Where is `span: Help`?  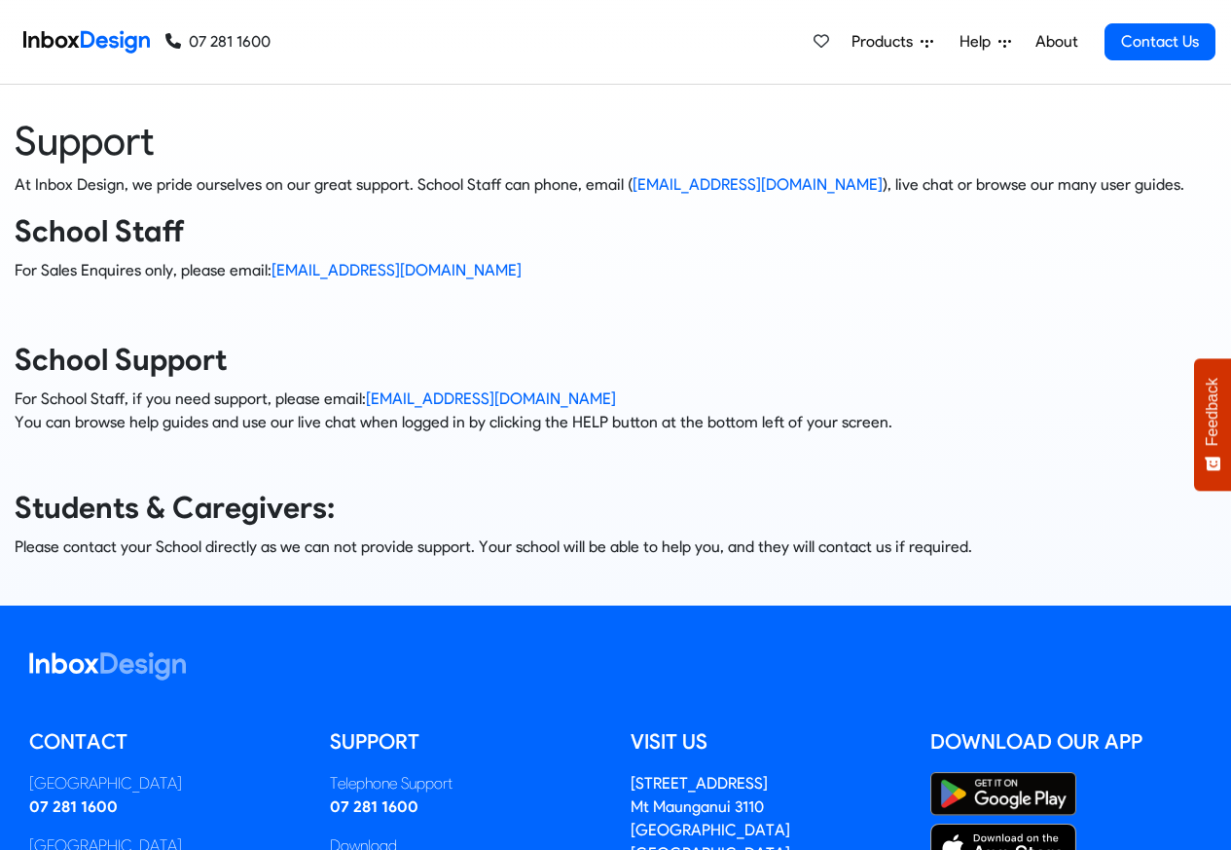
span: Help is located at coordinates (979, 42).